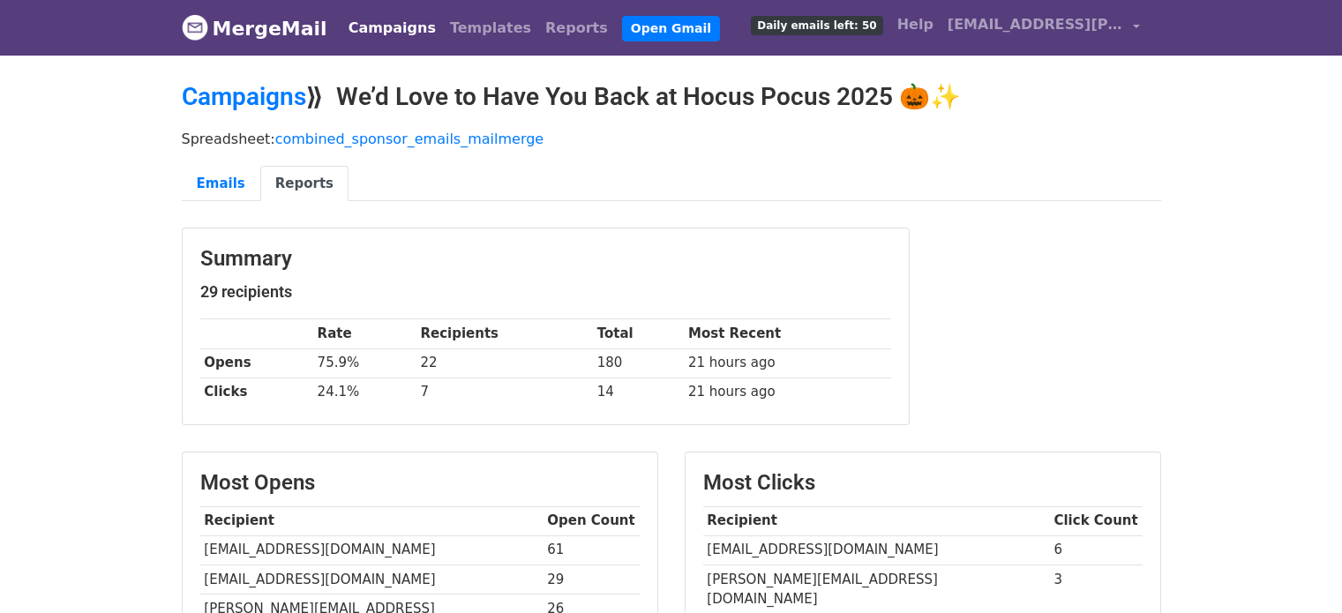 The image size is (1342, 613). What do you see at coordinates (672, 97) in the screenshot?
I see `h2: ⟫ We’d Love to Have You Back at Hocus Pocus 2025 🎃✨` at bounding box center [672, 97].